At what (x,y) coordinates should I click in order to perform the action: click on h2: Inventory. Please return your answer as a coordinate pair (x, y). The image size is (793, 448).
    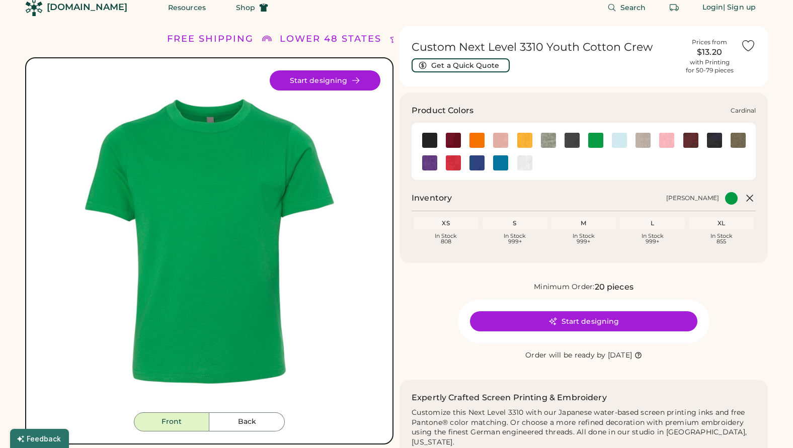
    Looking at the image, I should click on (432, 198).